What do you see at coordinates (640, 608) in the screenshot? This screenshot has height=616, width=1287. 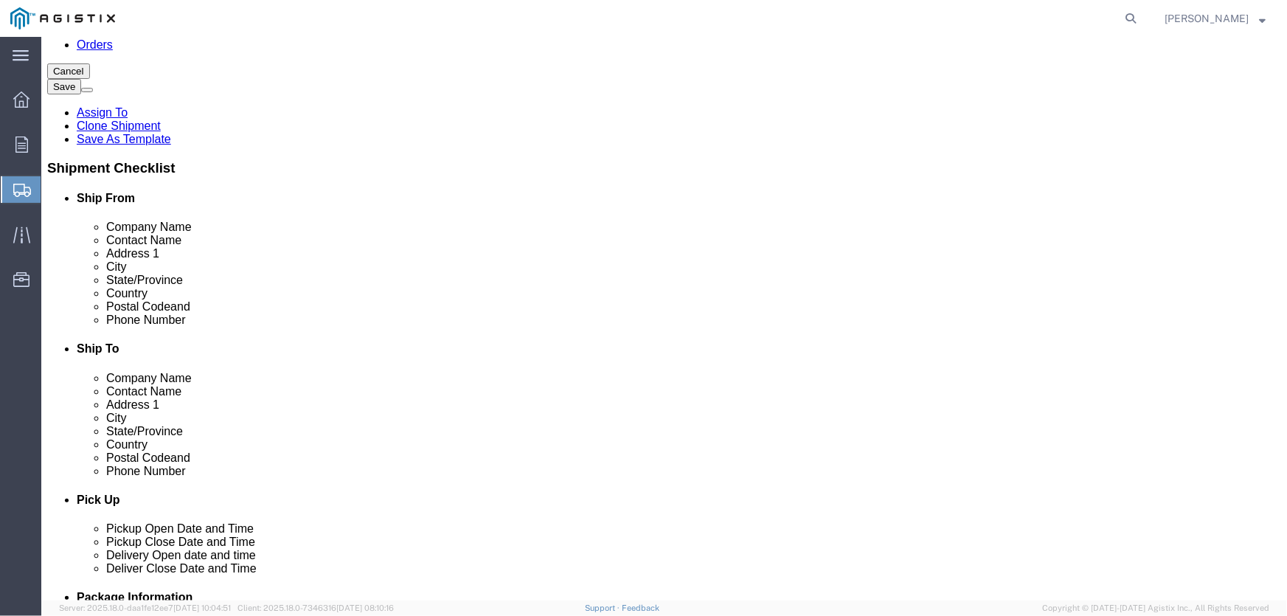 I see `a: Feedback` at bounding box center [640, 608].